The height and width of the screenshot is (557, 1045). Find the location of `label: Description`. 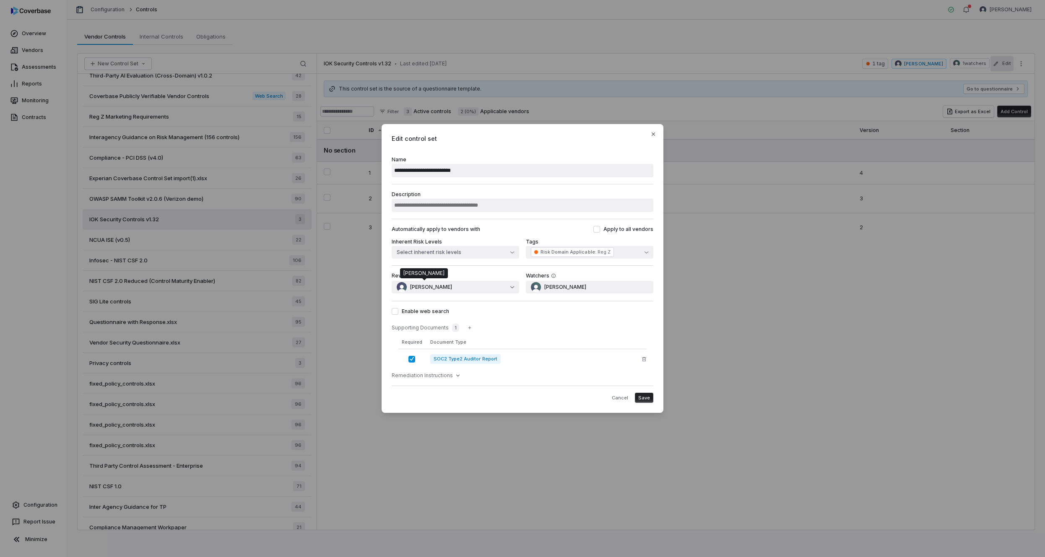

label: Description is located at coordinates (523, 202).